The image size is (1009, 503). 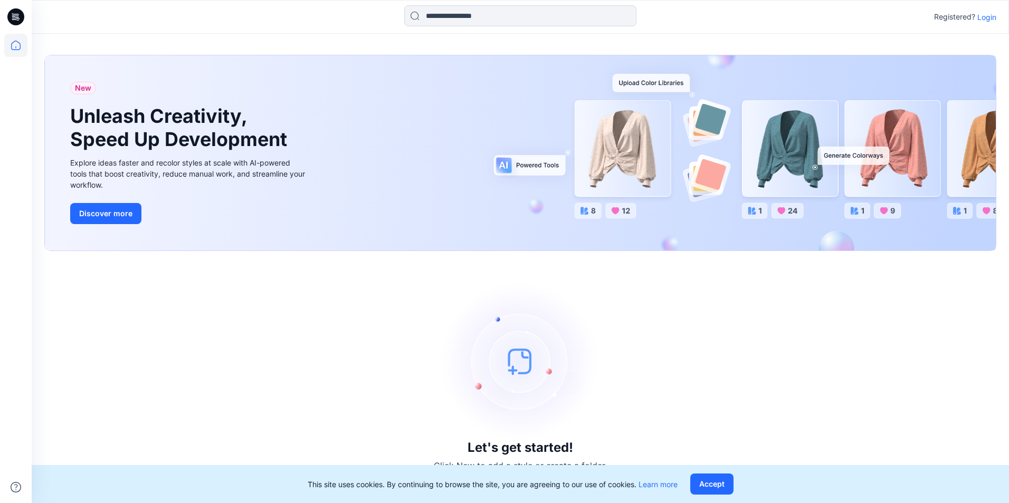 I want to click on p: Registered?, so click(x=954, y=17).